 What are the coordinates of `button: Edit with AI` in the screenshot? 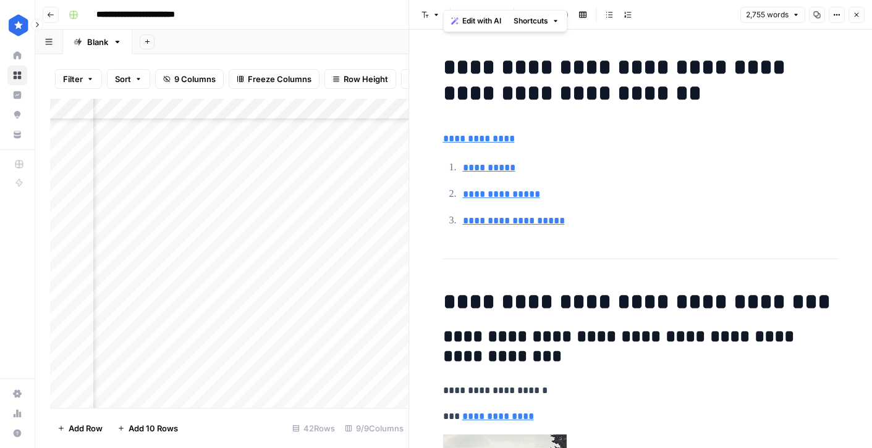 It's located at (476, 21).